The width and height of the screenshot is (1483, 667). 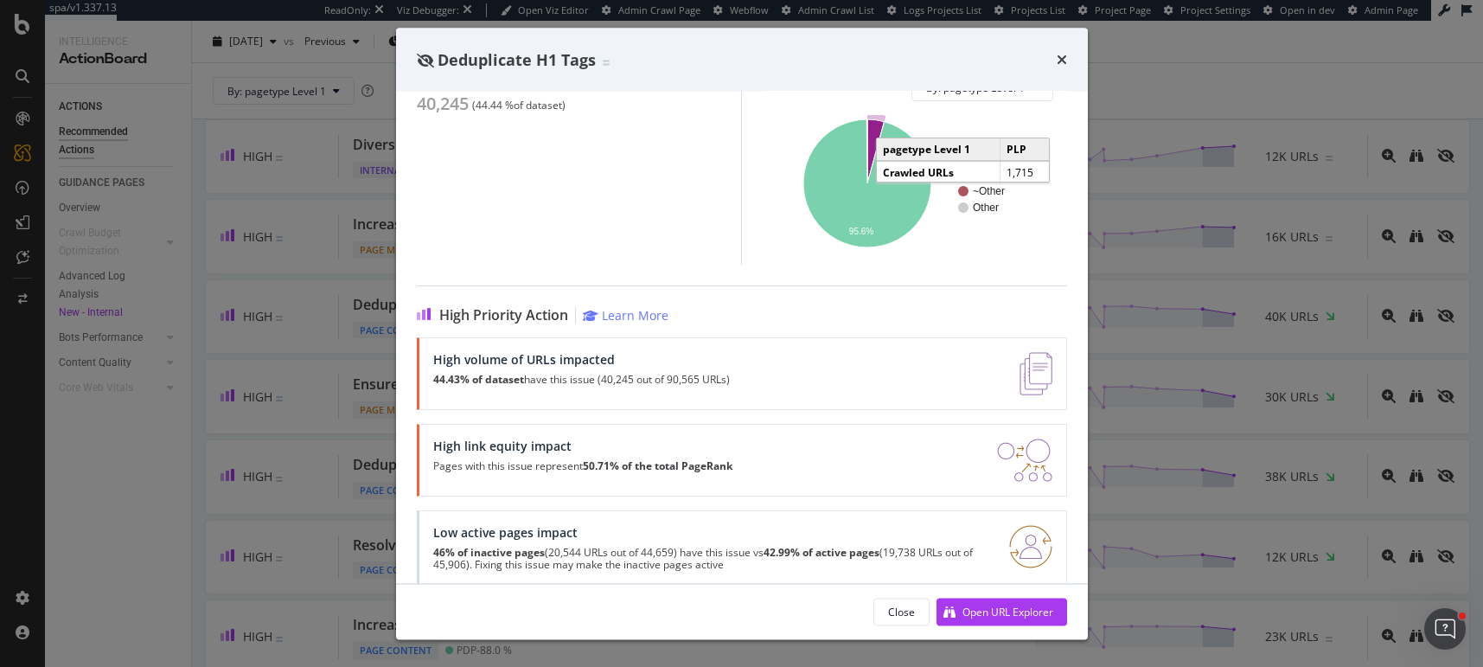 I want to click on text: PLP, so click(x=982, y=159).